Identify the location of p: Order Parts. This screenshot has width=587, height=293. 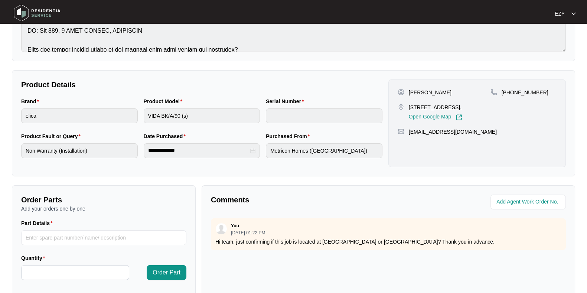
(104, 200).